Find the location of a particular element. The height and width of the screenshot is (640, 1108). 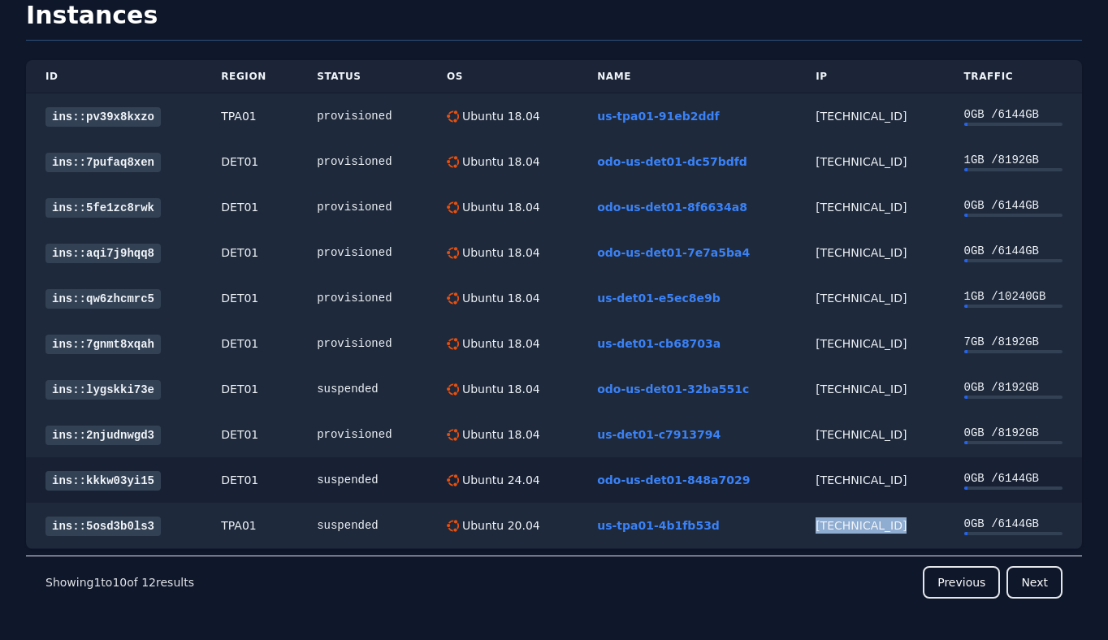

img: Ubuntu 24.04 is located at coordinates (453, 480).